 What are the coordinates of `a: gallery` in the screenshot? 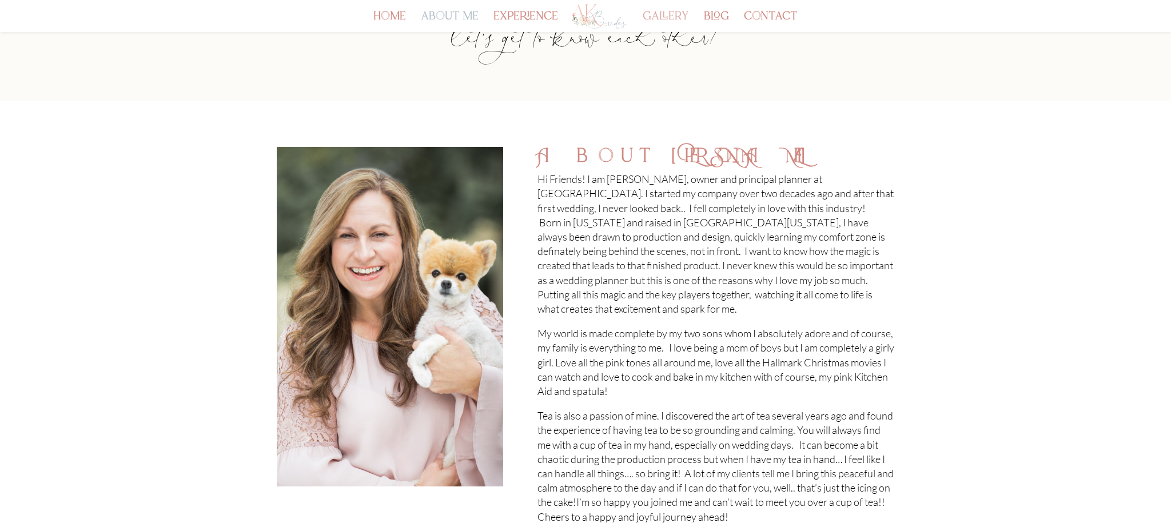 It's located at (666, 22).